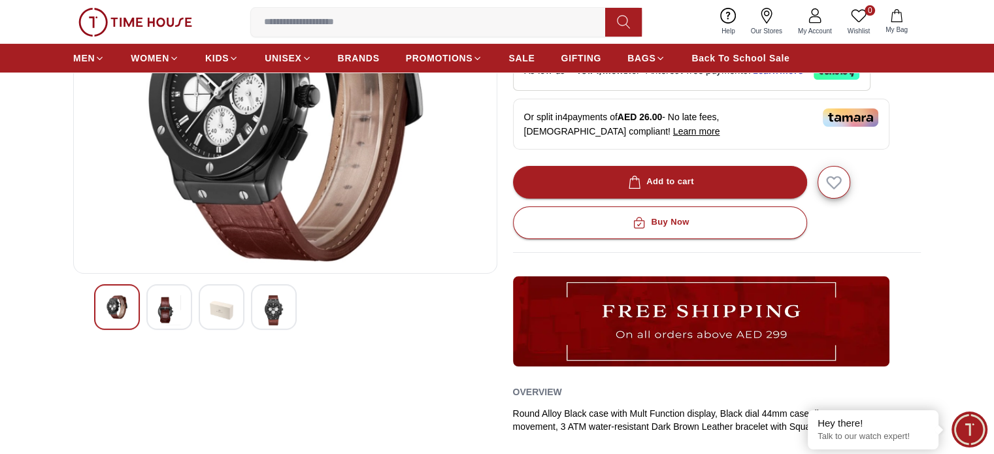  Describe the element at coordinates (873, 423) in the screenshot. I see `div: Hey there!` at that location.